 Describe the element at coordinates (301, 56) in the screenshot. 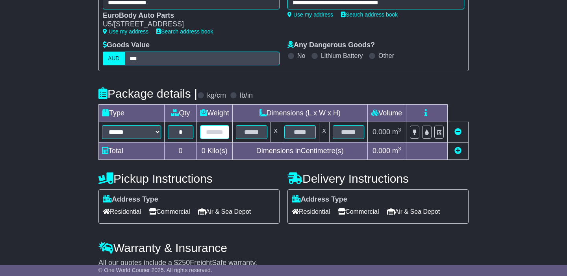

I see `label: No` at that location.